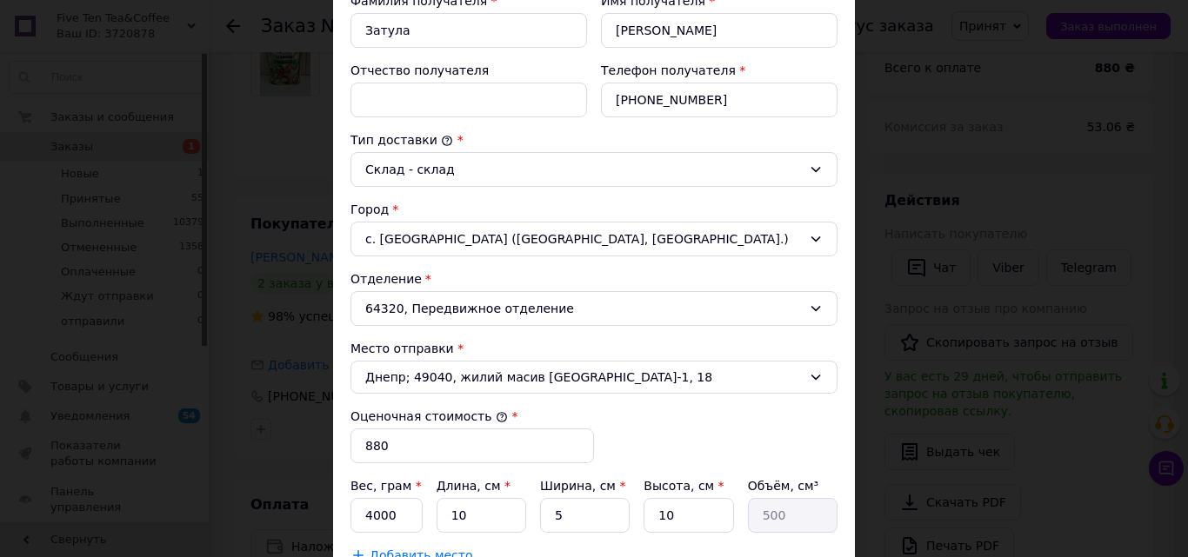 This screenshot has height=557, width=1188. Describe the element at coordinates (583, 170) in the screenshot. I see `div: Склад - склад` at that location.